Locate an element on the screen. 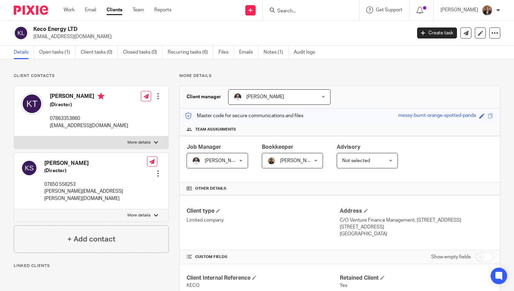  div: messy-burnt-orange-spotted-panda is located at coordinates (437, 116).